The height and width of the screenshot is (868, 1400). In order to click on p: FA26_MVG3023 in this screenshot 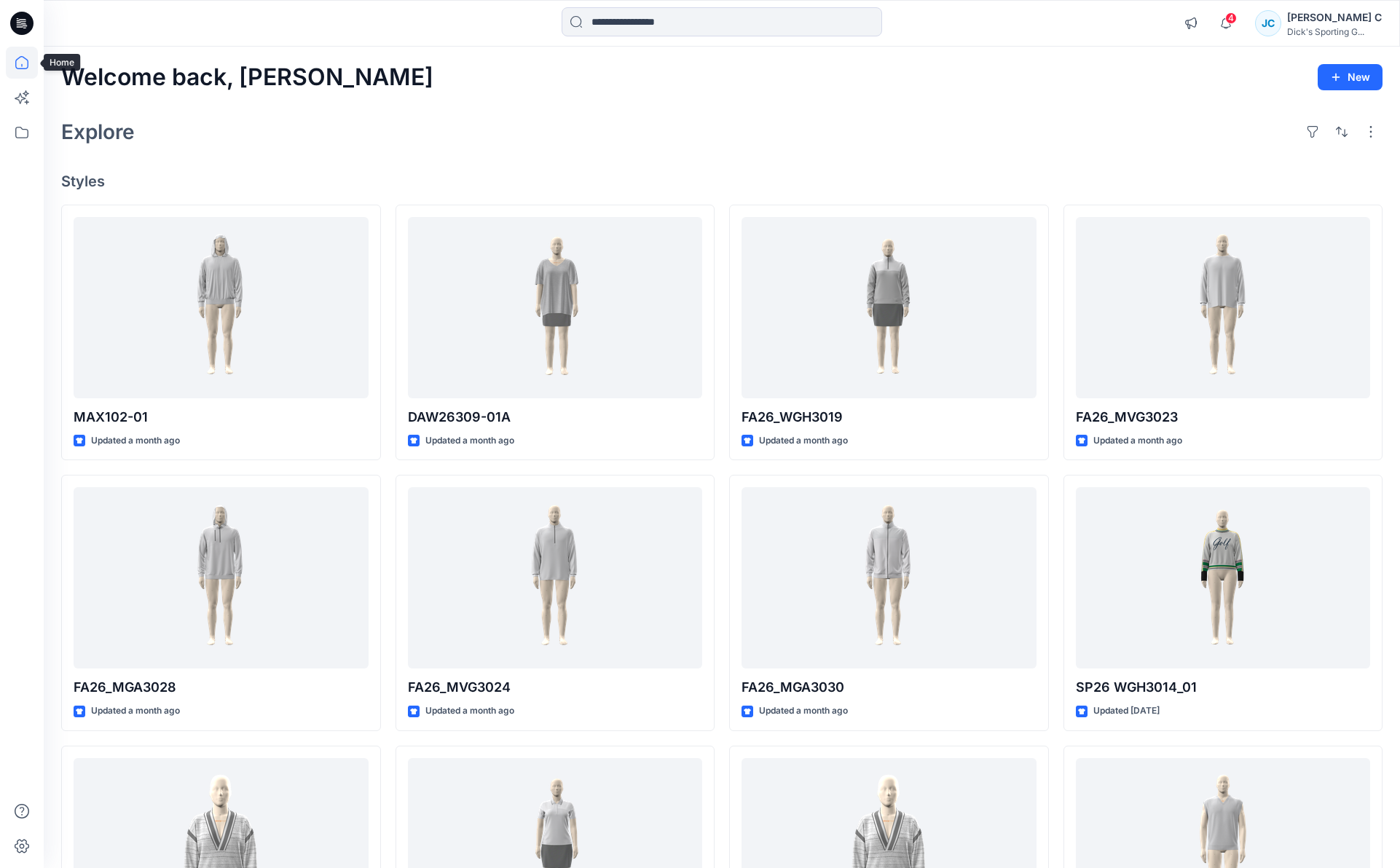, I will do `click(1223, 417)`.